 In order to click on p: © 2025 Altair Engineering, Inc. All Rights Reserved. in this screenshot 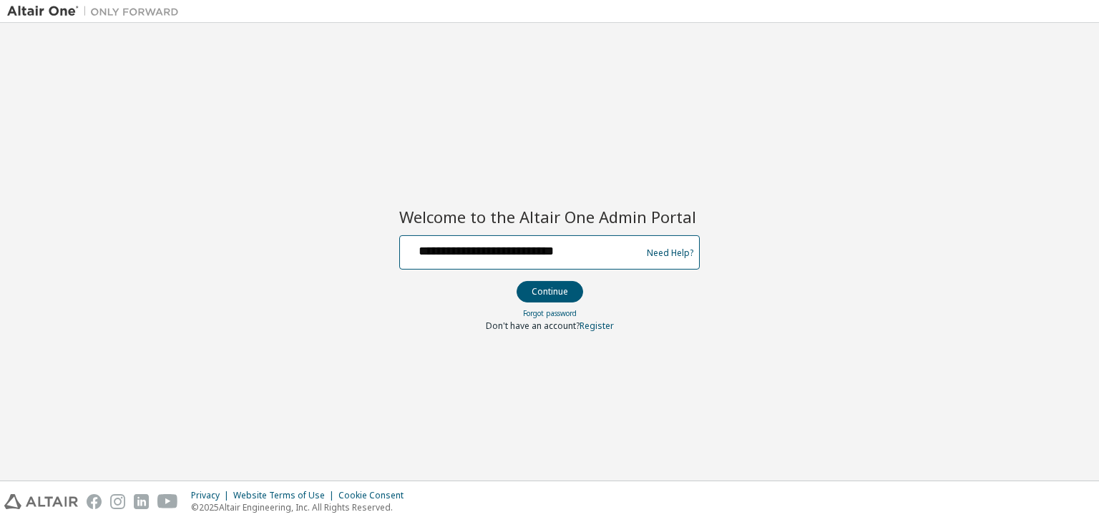, I will do `click(301, 507)`.